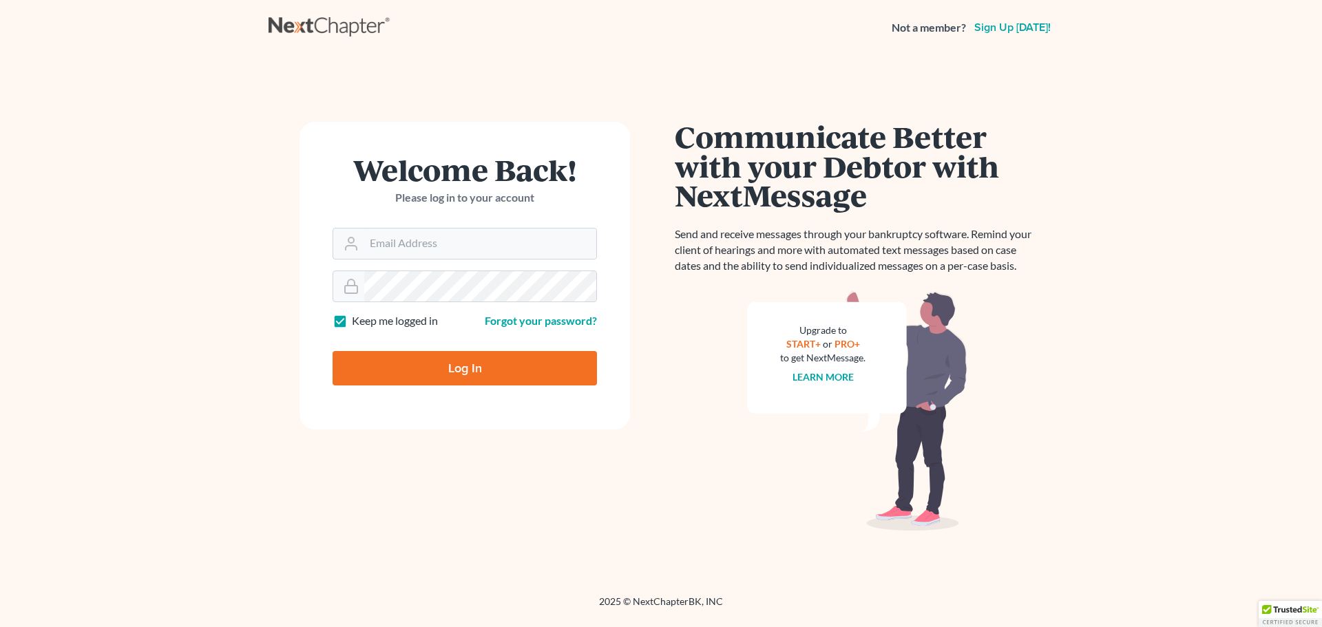 This screenshot has width=1322, height=627. What do you see at coordinates (465, 169) in the screenshot?
I see `h1: Welcome Back!` at bounding box center [465, 169].